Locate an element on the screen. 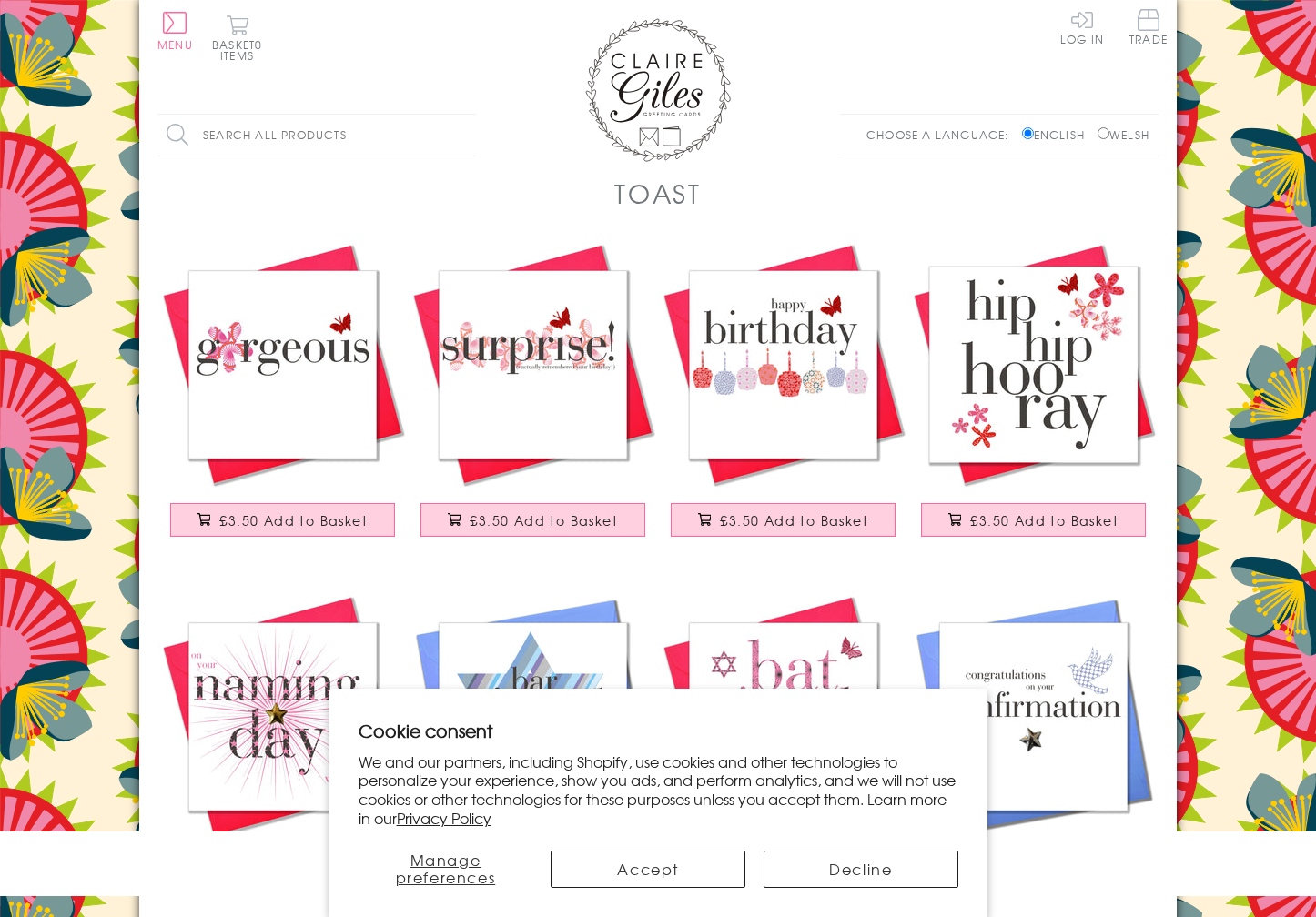 This screenshot has height=917, width=1316. img: Bat Mitzvah Card, Pink Star, maxel tov, embellished with a fabric butterfly is located at coordinates (783, 715).